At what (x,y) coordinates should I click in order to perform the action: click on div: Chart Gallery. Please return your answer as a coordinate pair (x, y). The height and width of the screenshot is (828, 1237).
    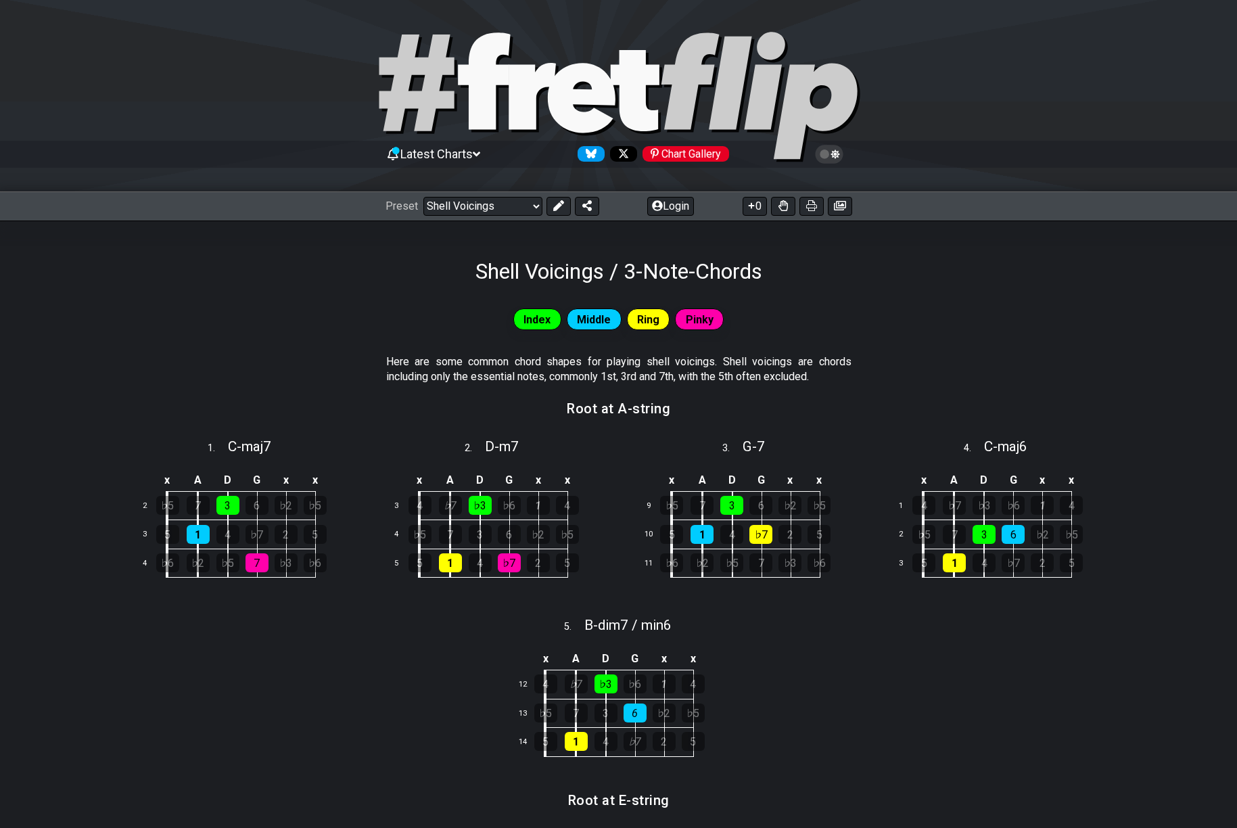
    Looking at the image, I should click on (686, 153).